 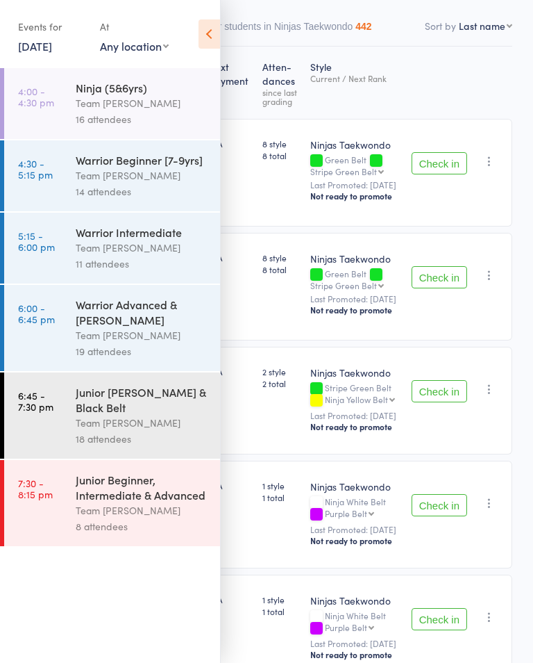 What do you see at coordinates (36, 313) in the screenshot?
I see `time: 6:00 - 6:45 pm` at bounding box center [36, 313].